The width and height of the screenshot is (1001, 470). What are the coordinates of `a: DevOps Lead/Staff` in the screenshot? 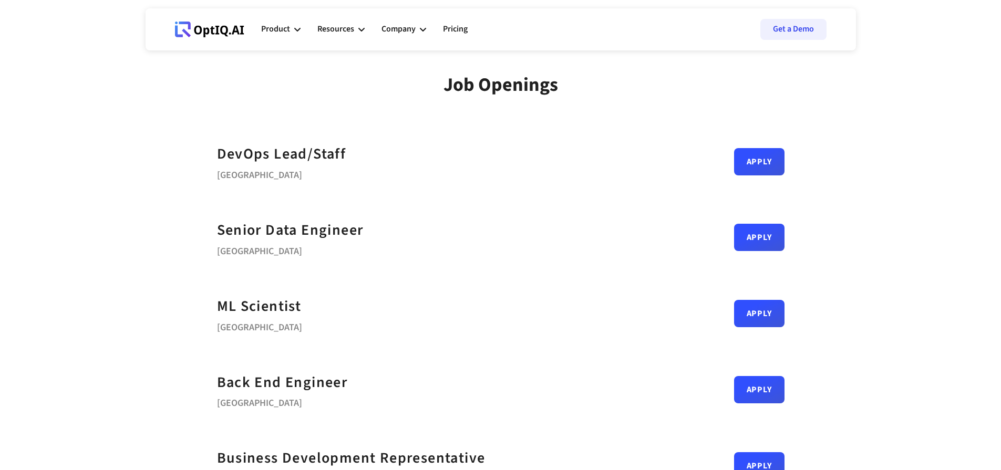 It's located at (282, 154).